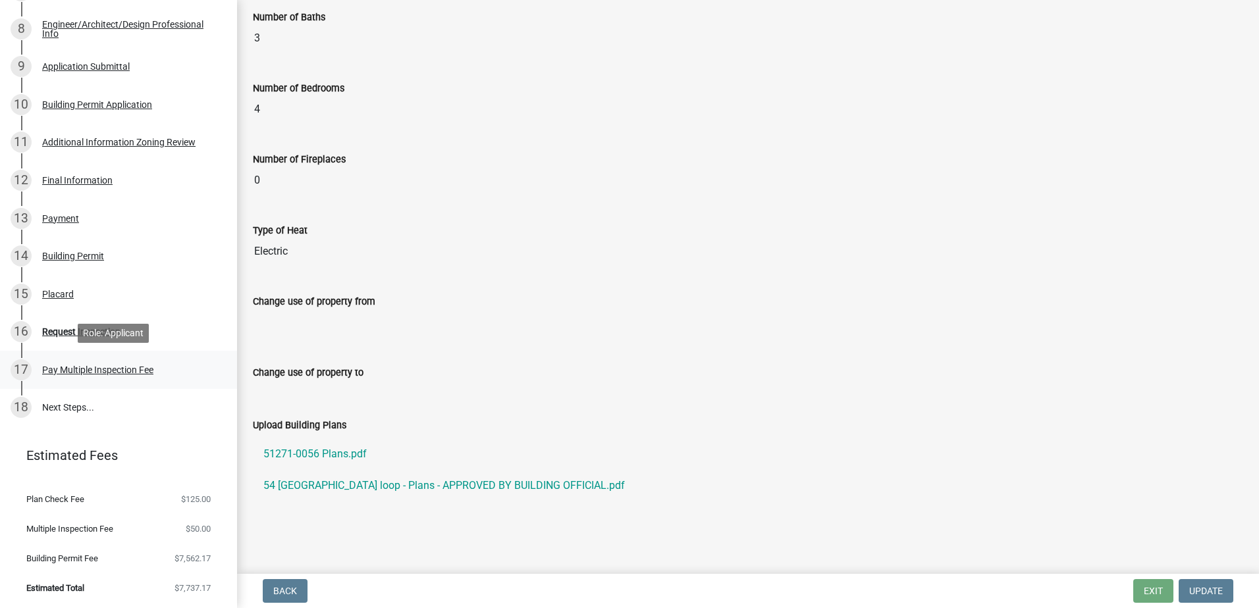 This screenshot has height=608, width=1259. What do you see at coordinates (129, 29) in the screenshot?
I see `div: Engineer/Architect/Design Professional Info` at bounding box center [129, 29].